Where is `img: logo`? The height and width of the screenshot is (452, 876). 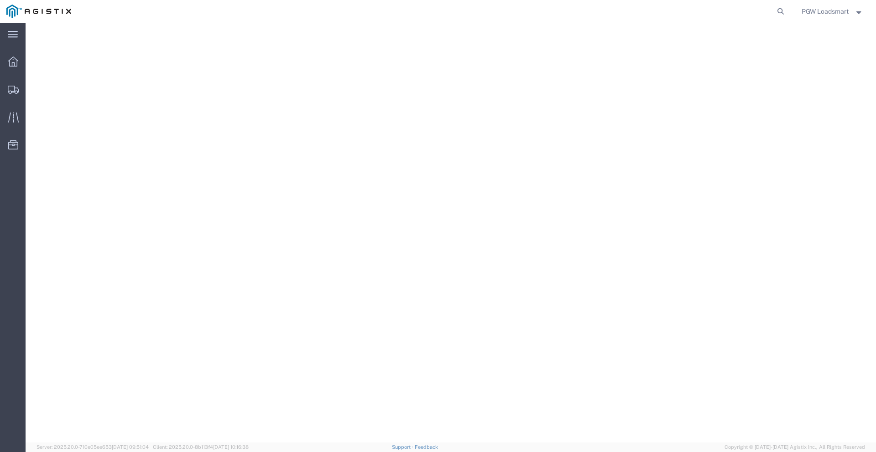 img: logo is located at coordinates (39, 11).